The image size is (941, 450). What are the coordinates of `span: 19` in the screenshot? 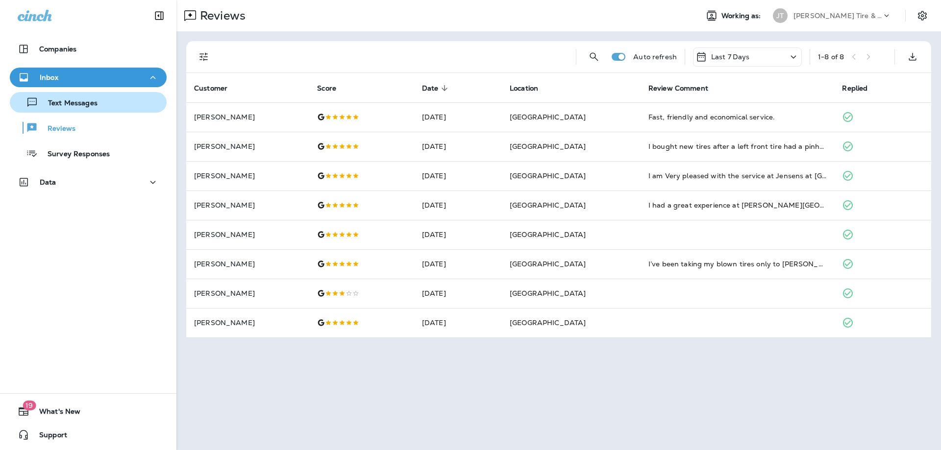 It's located at (29, 406).